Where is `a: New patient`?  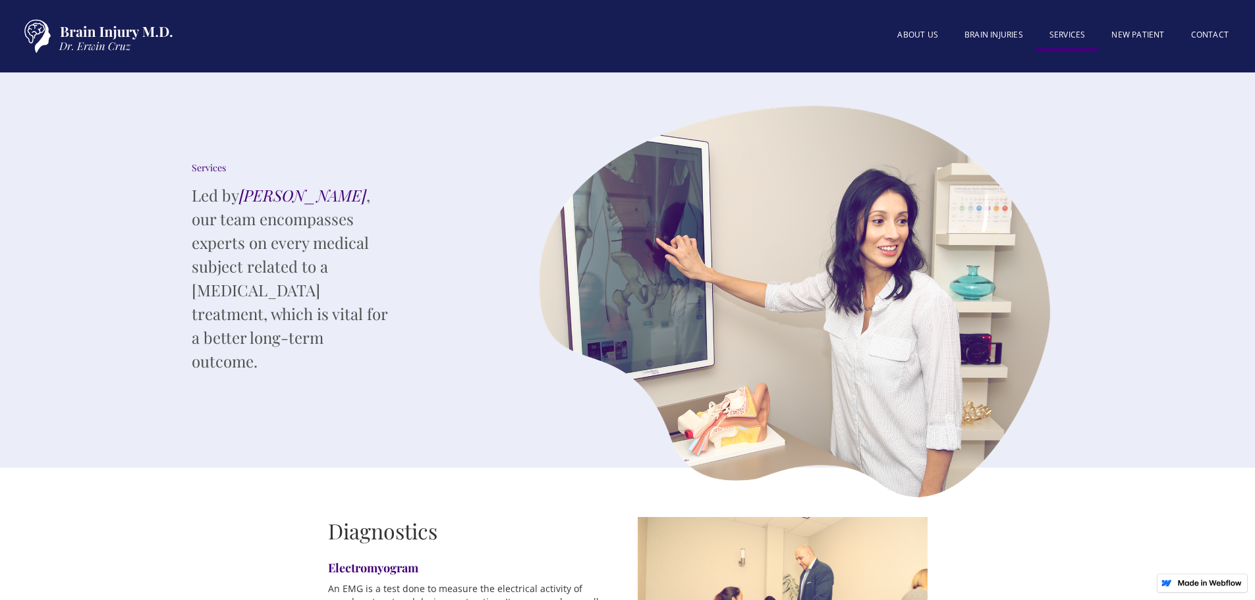 a: New patient is located at coordinates (1138, 35).